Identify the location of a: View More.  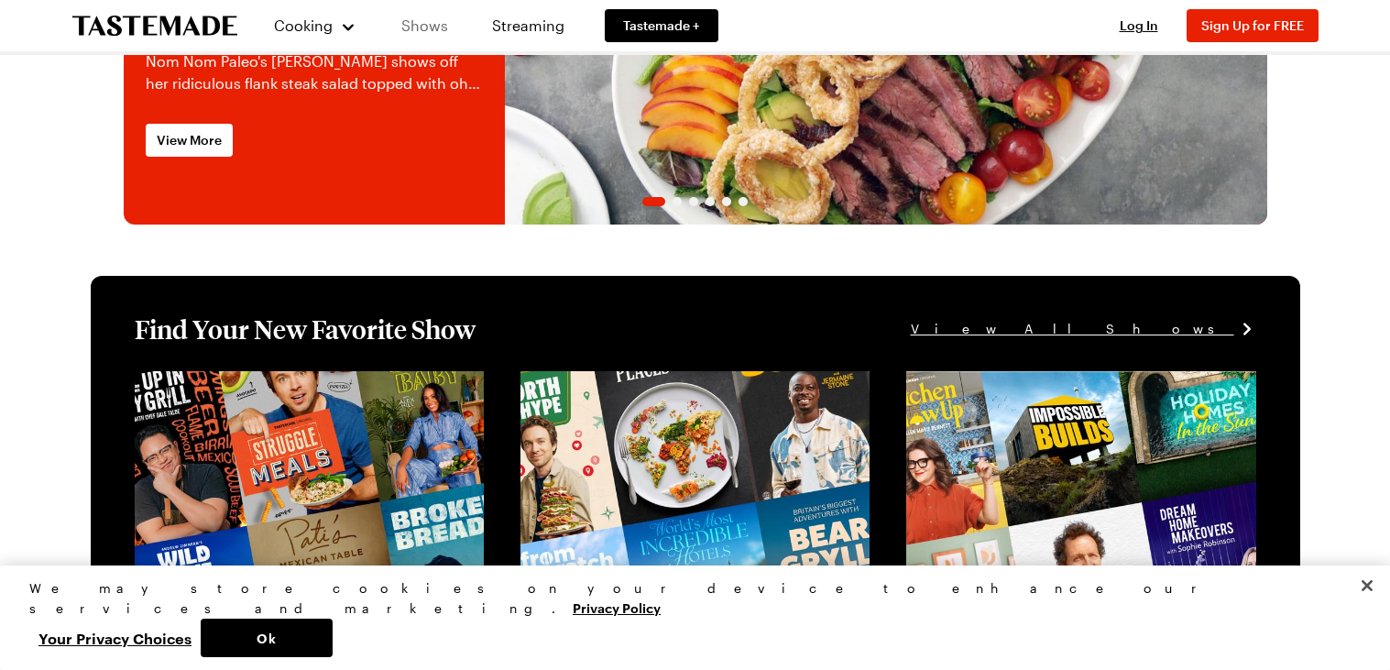
(189, 140).